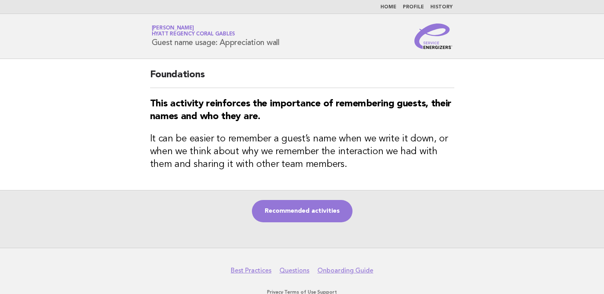  Describe the element at coordinates (294, 271) in the screenshot. I see `a: Questions` at that location.